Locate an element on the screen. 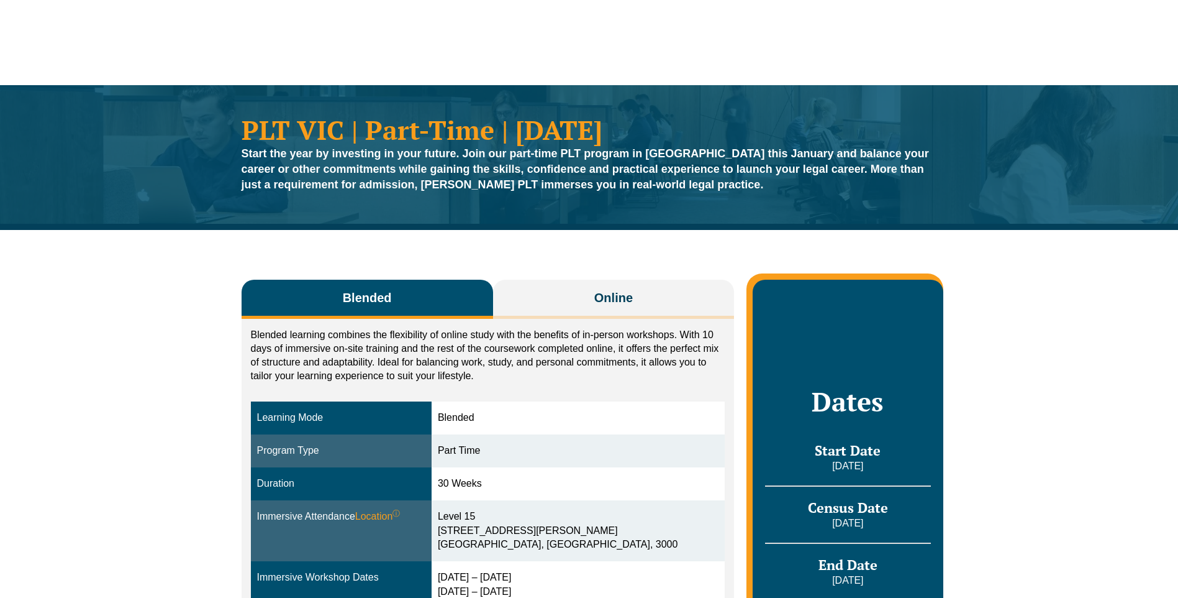  span: Census Date is located at coordinates (848, 507).